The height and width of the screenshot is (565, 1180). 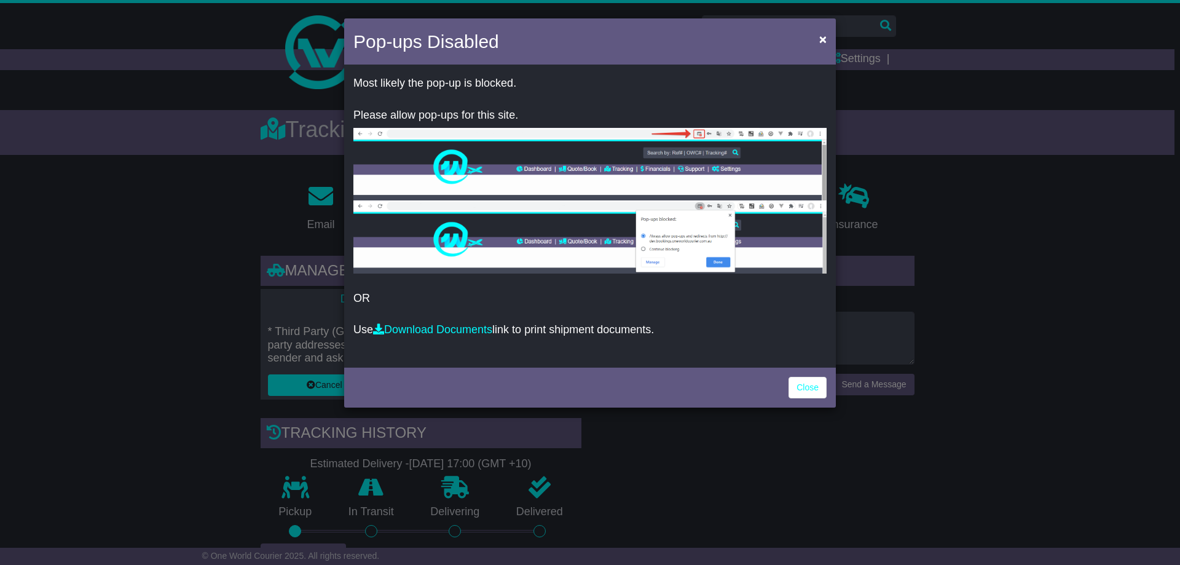 What do you see at coordinates (426, 41) in the screenshot?
I see `h4: Pop-ups Disabled` at bounding box center [426, 41].